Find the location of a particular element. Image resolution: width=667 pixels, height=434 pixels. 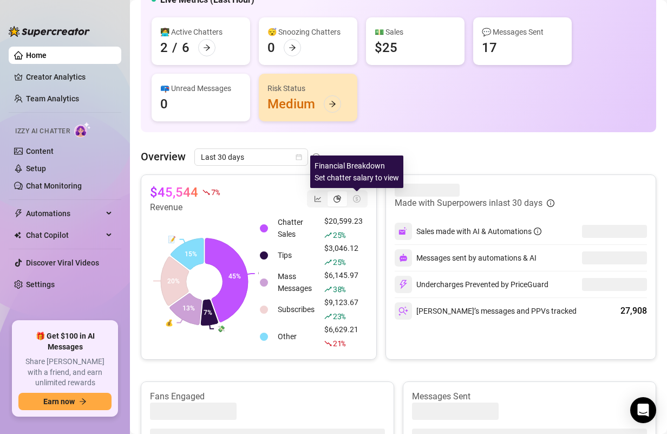

span: 🎁 Get $100 in AI Messages is located at coordinates (65, 341).